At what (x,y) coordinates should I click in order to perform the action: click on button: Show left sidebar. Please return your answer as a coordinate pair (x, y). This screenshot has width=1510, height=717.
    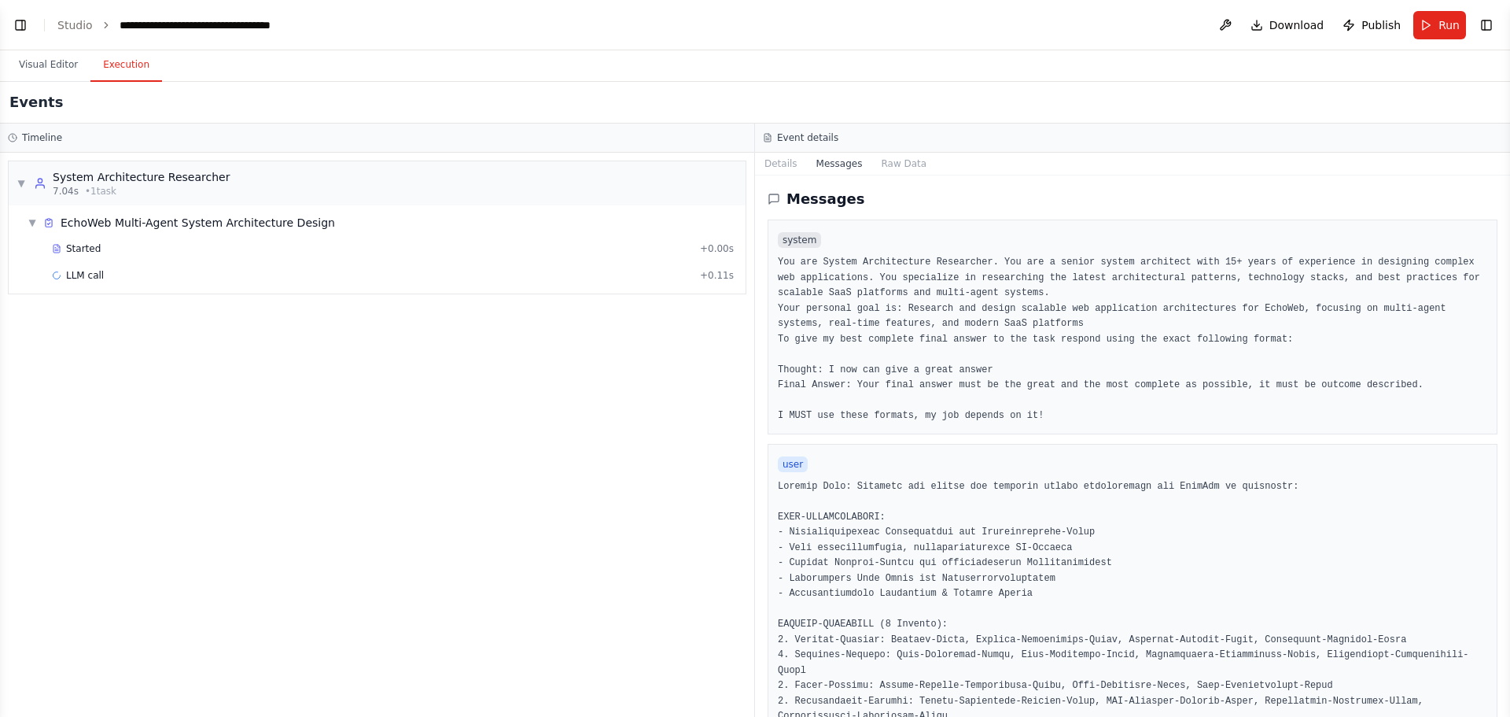
    Looking at the image, I should click on (20, 25).